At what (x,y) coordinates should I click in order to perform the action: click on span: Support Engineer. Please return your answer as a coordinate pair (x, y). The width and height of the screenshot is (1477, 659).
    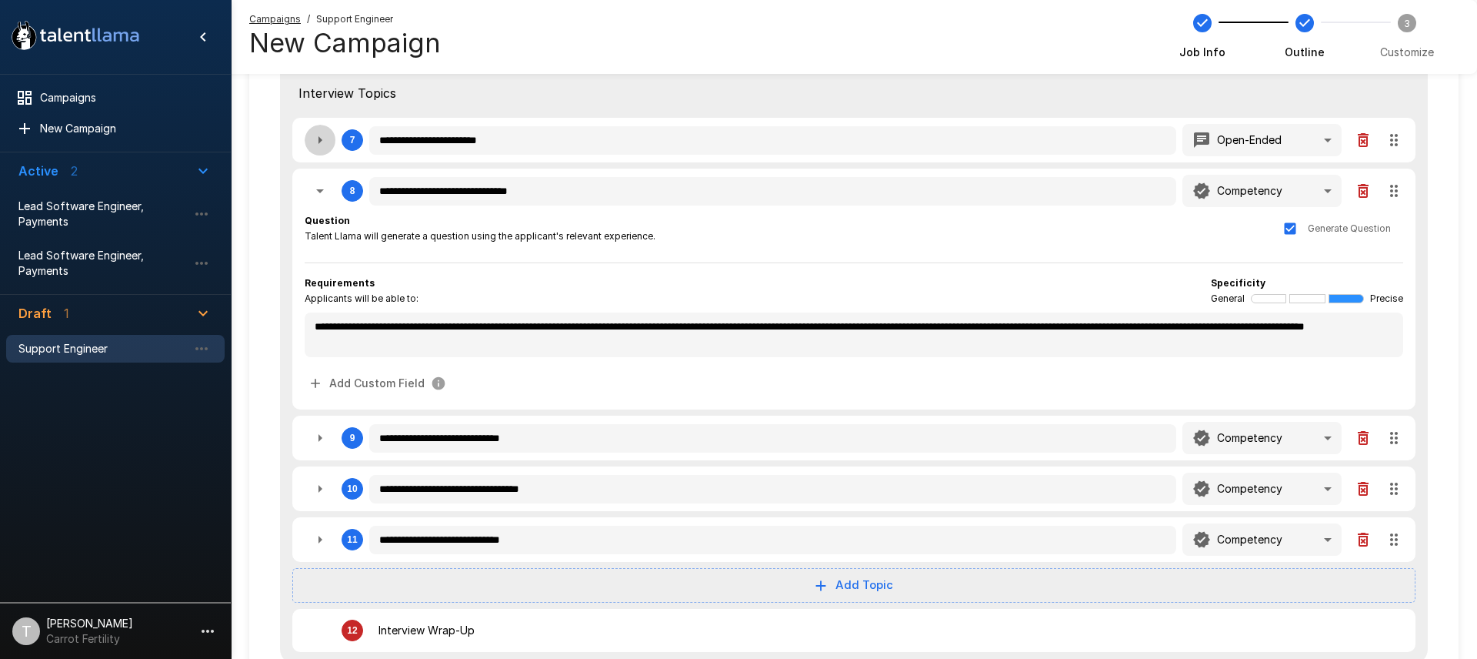
    Looking at the image, I should click on (355, 19).